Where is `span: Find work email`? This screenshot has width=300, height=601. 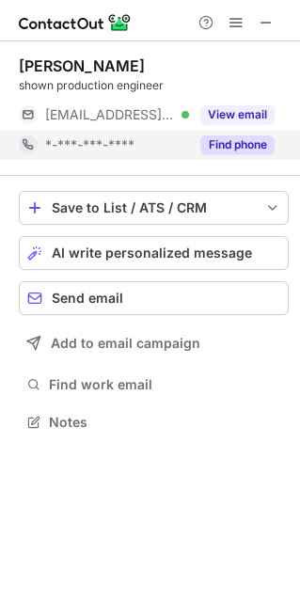 span: Find work email is located at coordinates (165, 385).